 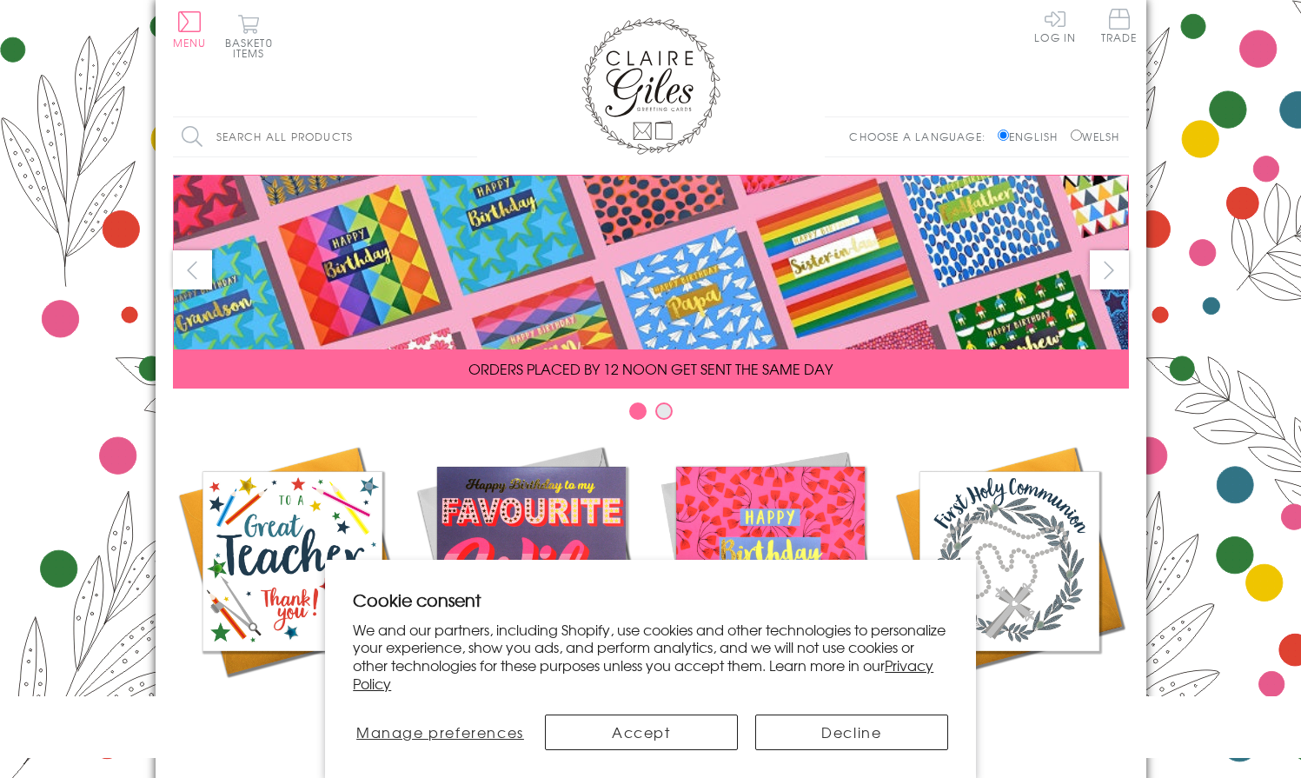 What do you see at coordinates (650, 368) in the screenshot?
I see `span: ORDERS PLACED BY 12 NOON GET SENT THE SAME DAY` at bounding box center [650, 368].